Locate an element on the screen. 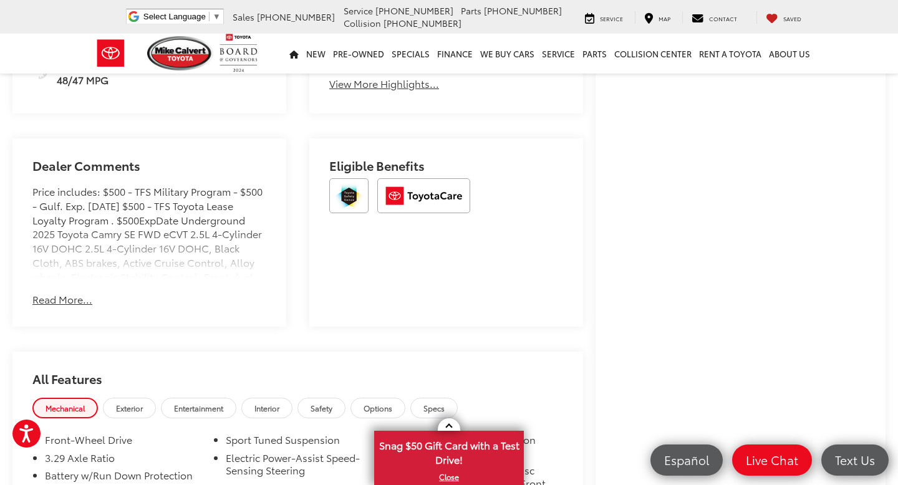  span: Select Language is located at coordinates (175, 16).